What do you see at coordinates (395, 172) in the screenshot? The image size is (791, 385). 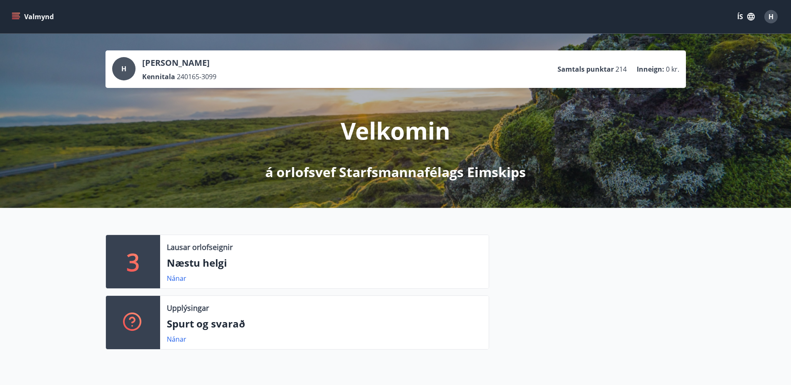 I see `p: á orlofsvef Starfsmannafélags Eimskips` at bounding box center [395, 172].